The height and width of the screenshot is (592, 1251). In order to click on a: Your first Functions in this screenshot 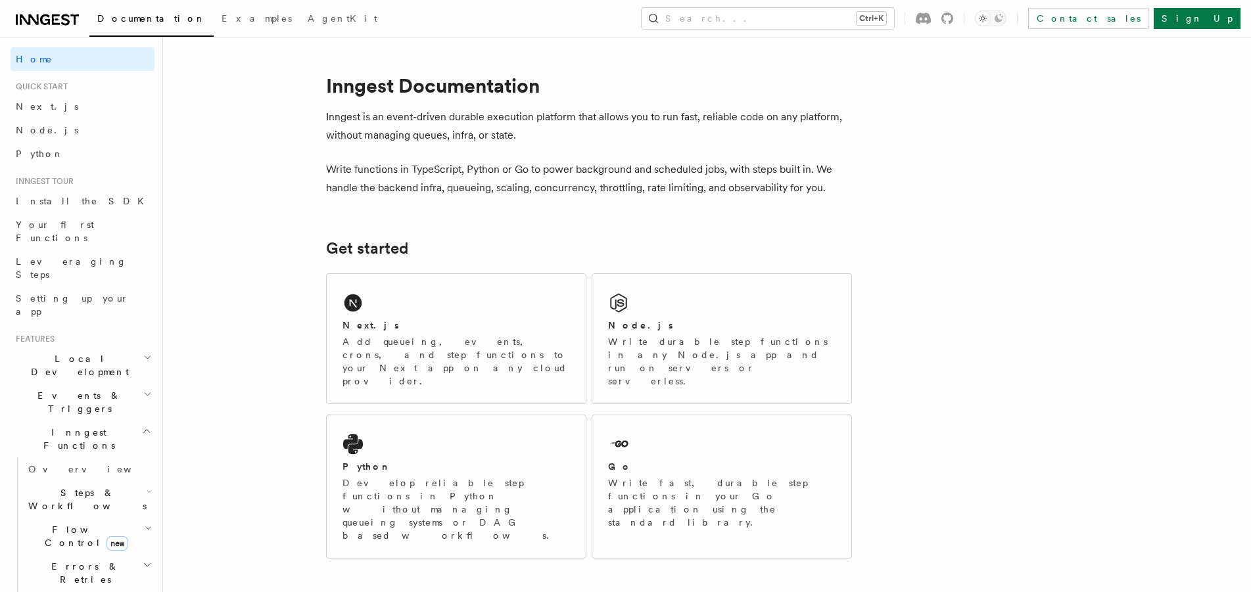, I will do `click(82, 231)`.